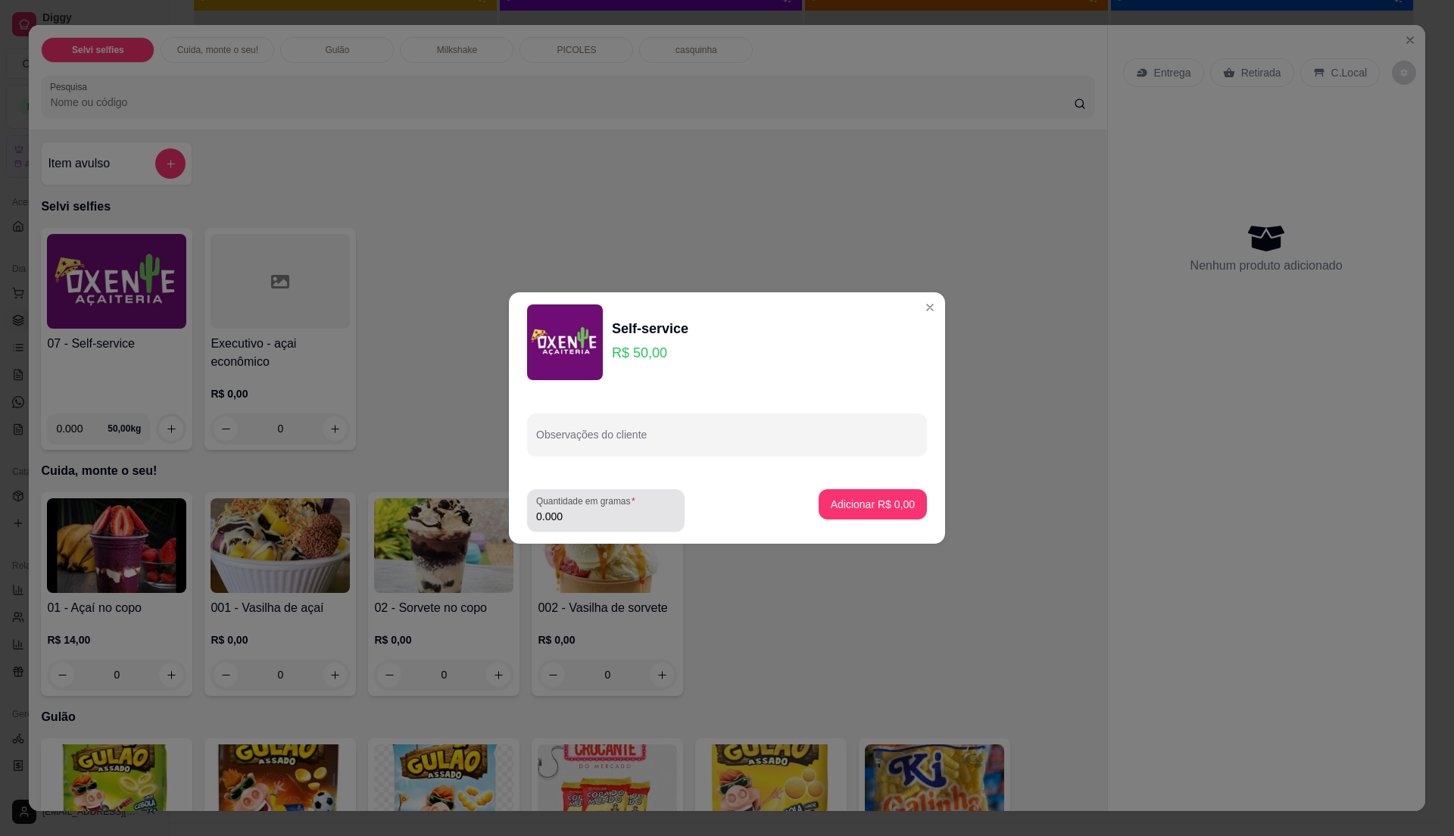 Image resolution: width=1454 pixels, height=836 pixels. I want to click on img: product-image, so click(565, 342).